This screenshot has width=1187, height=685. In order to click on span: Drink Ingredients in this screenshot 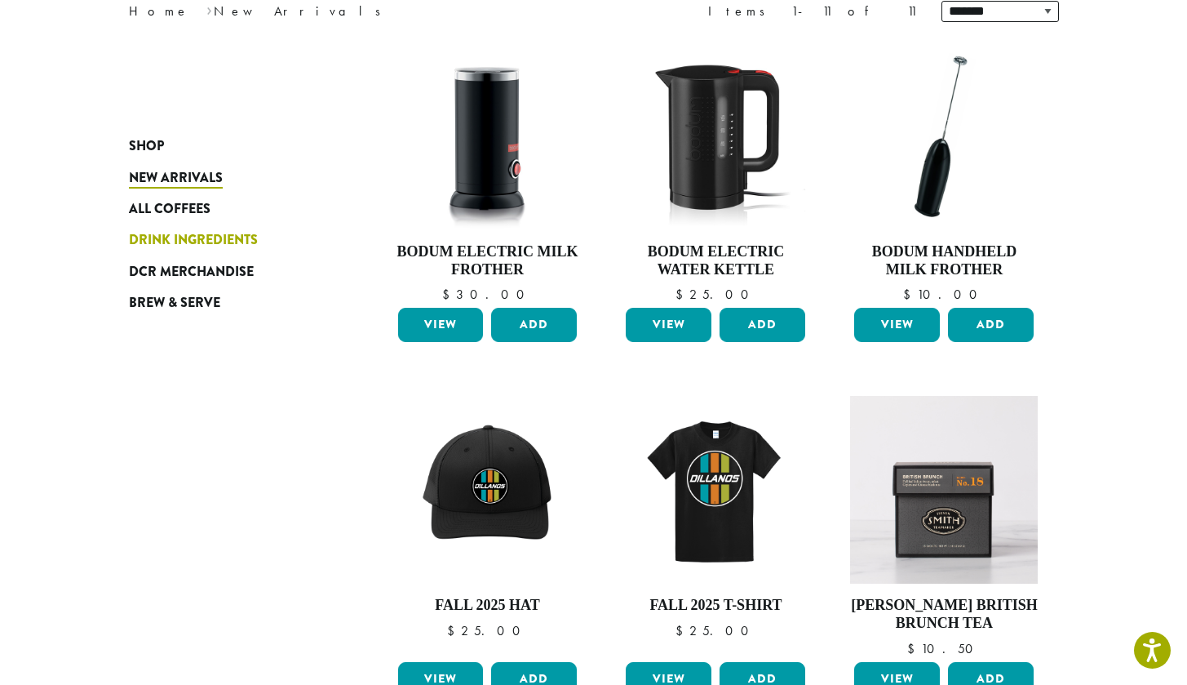, I will do `click(193, 240)`.